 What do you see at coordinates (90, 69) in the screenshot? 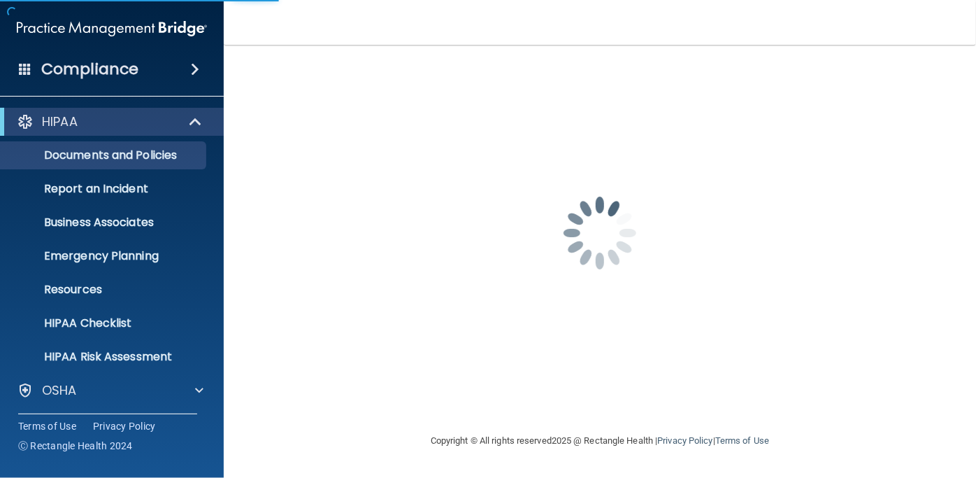
I see `h4: Compliance` at bounding box center [90, 69].